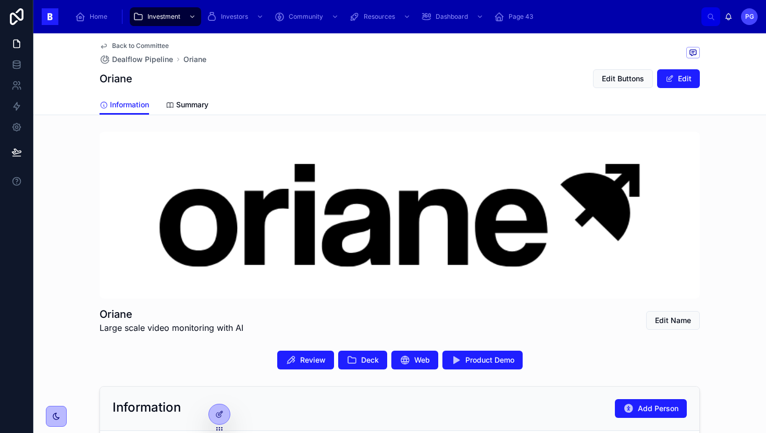 This screenshot has width=766, height=433. What do you see at coordinates (195, 59) in the screenshot?
I see `span: Oriane` at bounding box center [195, 59].